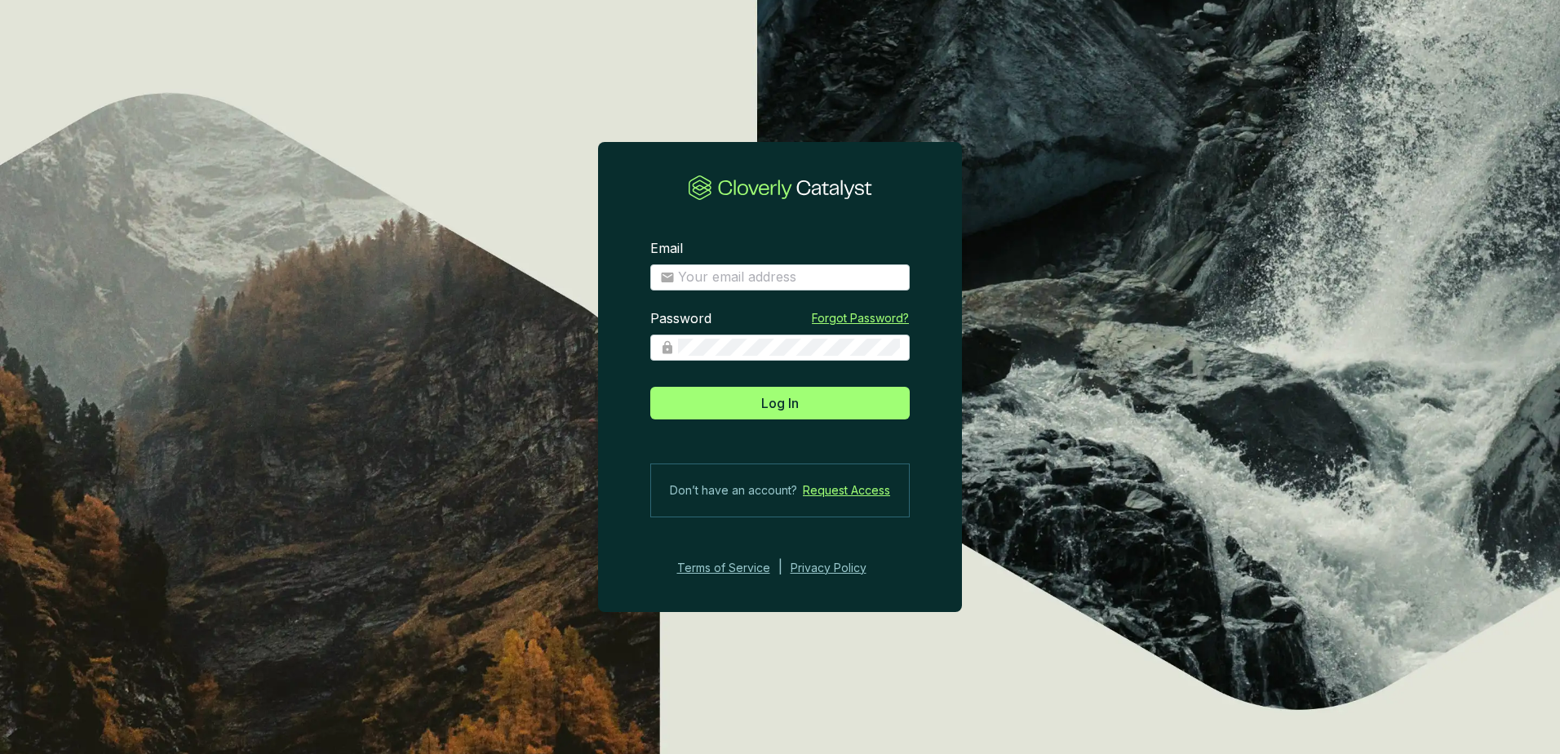 The image size is (1560, 754). What do you see at coordinates (860, 318) in the screenshot?
I see `a: Forgot Password?` at bounding box center [860, 318].